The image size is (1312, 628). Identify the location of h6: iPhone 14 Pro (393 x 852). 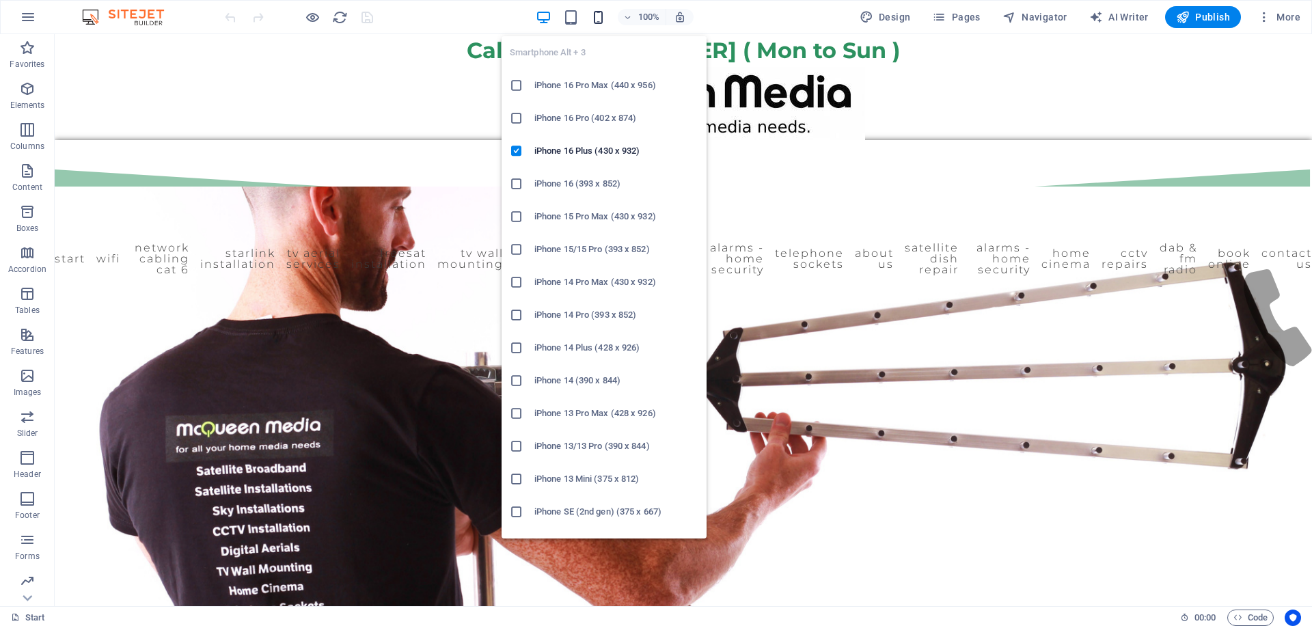
(616, 315).